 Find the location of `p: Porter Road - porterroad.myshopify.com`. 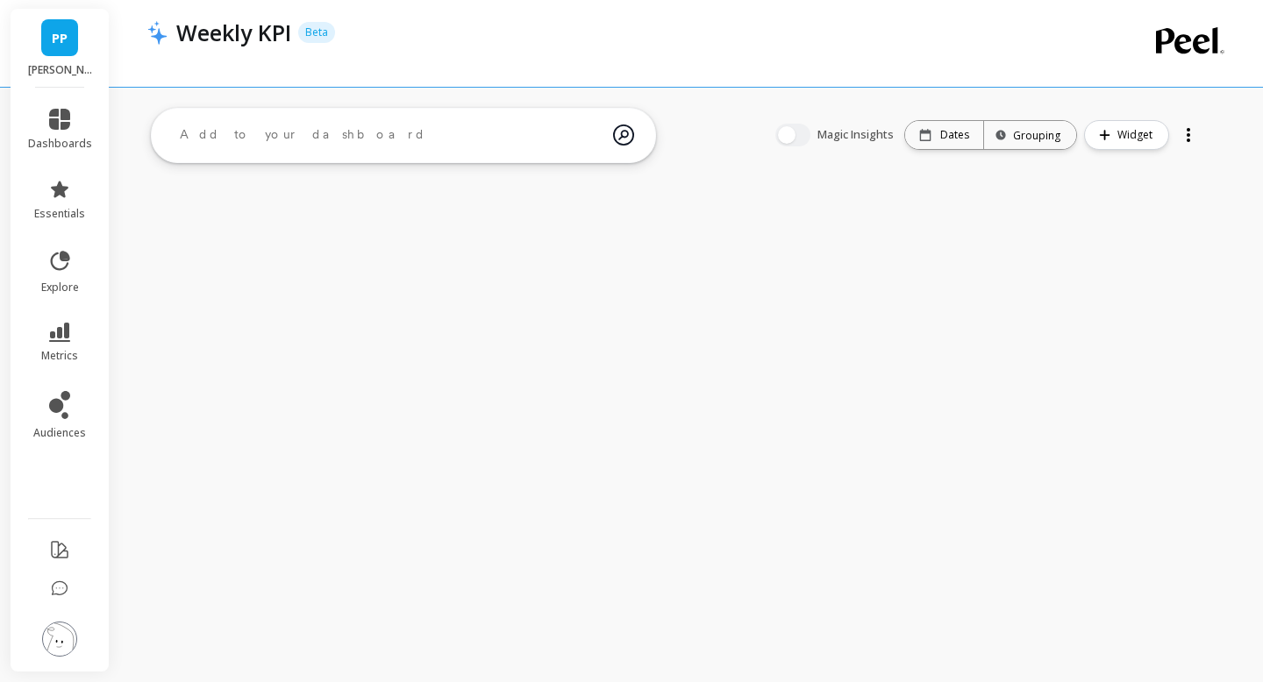

p: Porter Road - porterroad.myshopify.com is located at coordinates (60, 70).